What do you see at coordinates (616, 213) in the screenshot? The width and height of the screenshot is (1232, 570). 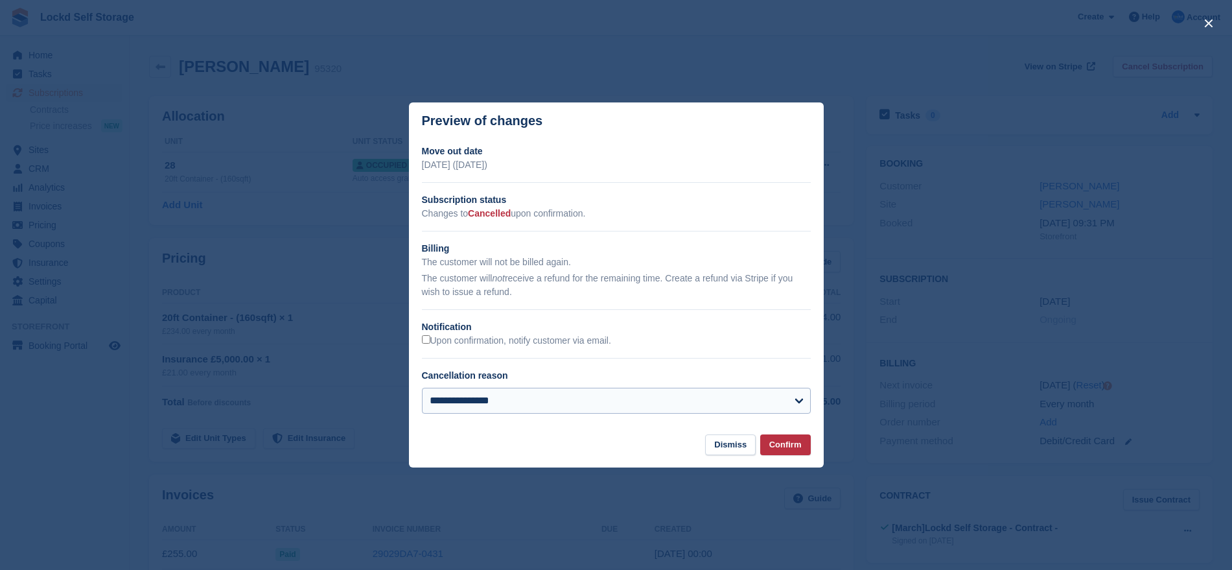 I see `p: Changes to upon confirmation.` at bounding box center [616, 213].